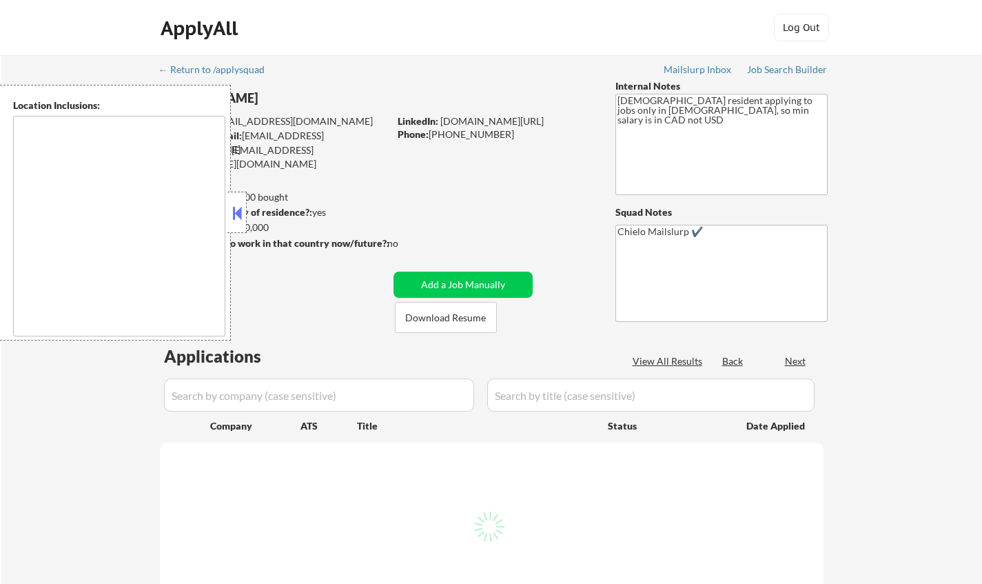  I want to click on div: ApplyAll, so click(201, 28).